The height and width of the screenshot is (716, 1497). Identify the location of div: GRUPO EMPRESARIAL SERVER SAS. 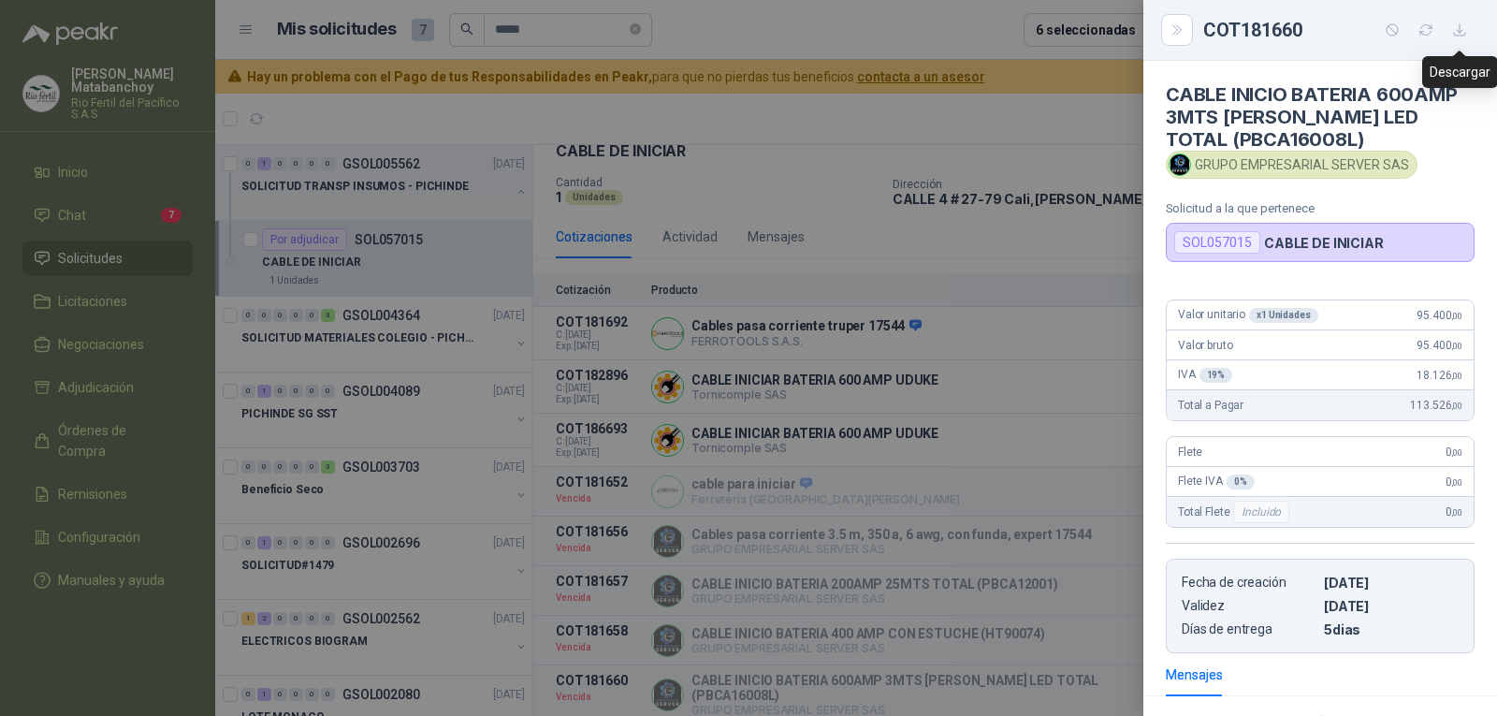
(1292, 165).